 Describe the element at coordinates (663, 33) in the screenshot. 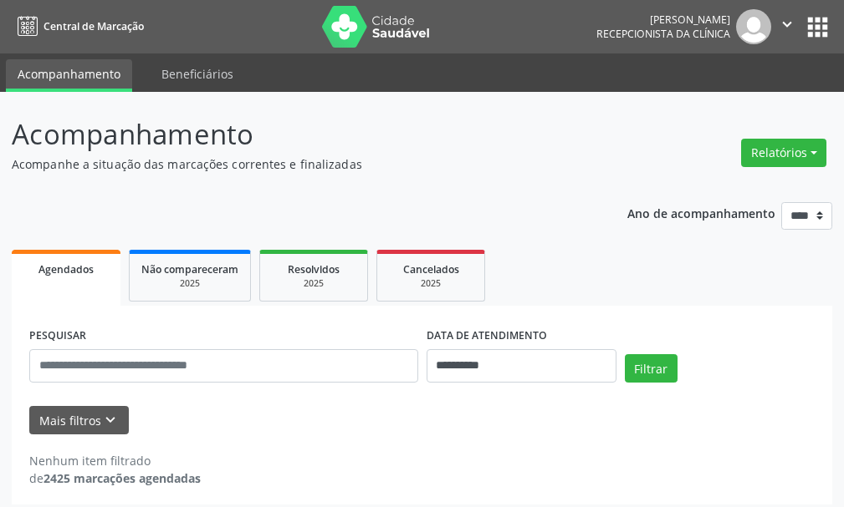

I see `span: Recepcionista da clínica` at that location.